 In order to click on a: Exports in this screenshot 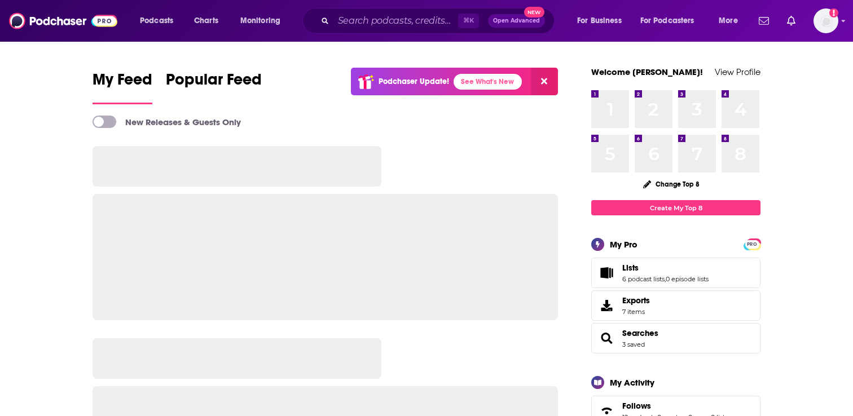, I will do `click(676, 306)`.